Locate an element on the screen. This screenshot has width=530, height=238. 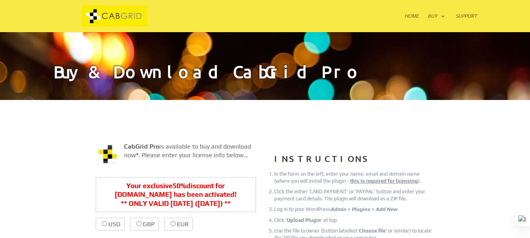
h3: INSTRUCTIONS is located at coordinates (354, 161).